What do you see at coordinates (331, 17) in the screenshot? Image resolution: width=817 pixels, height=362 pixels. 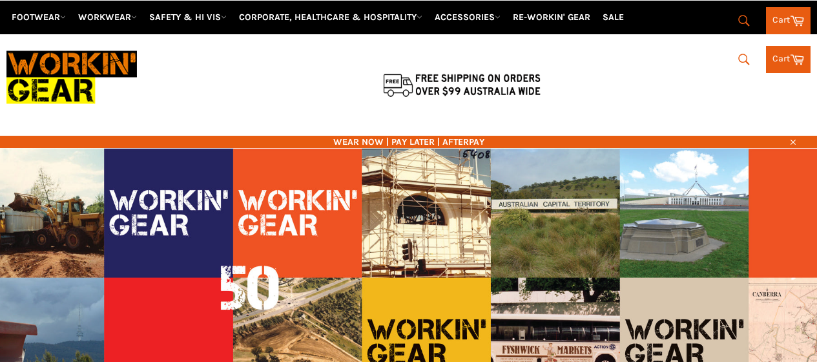 I see `a: CORPORATE, HEALTHCARE & HOSPITALITY` at bounding box center [331, 17].